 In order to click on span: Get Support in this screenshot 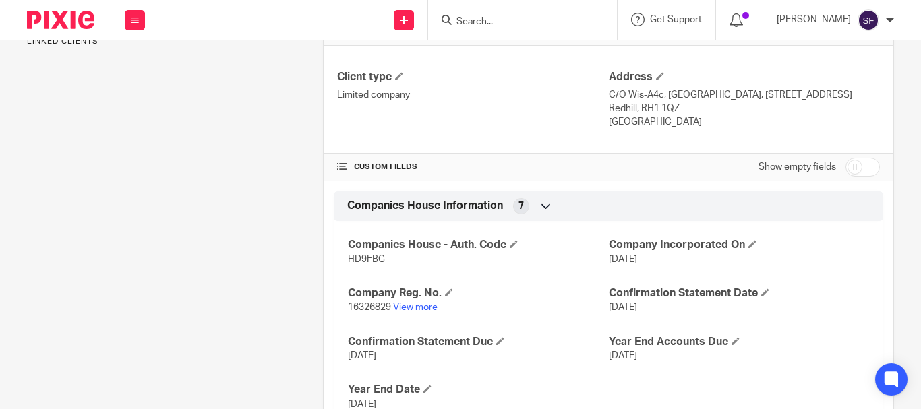, I will do `click(676, 20)`.